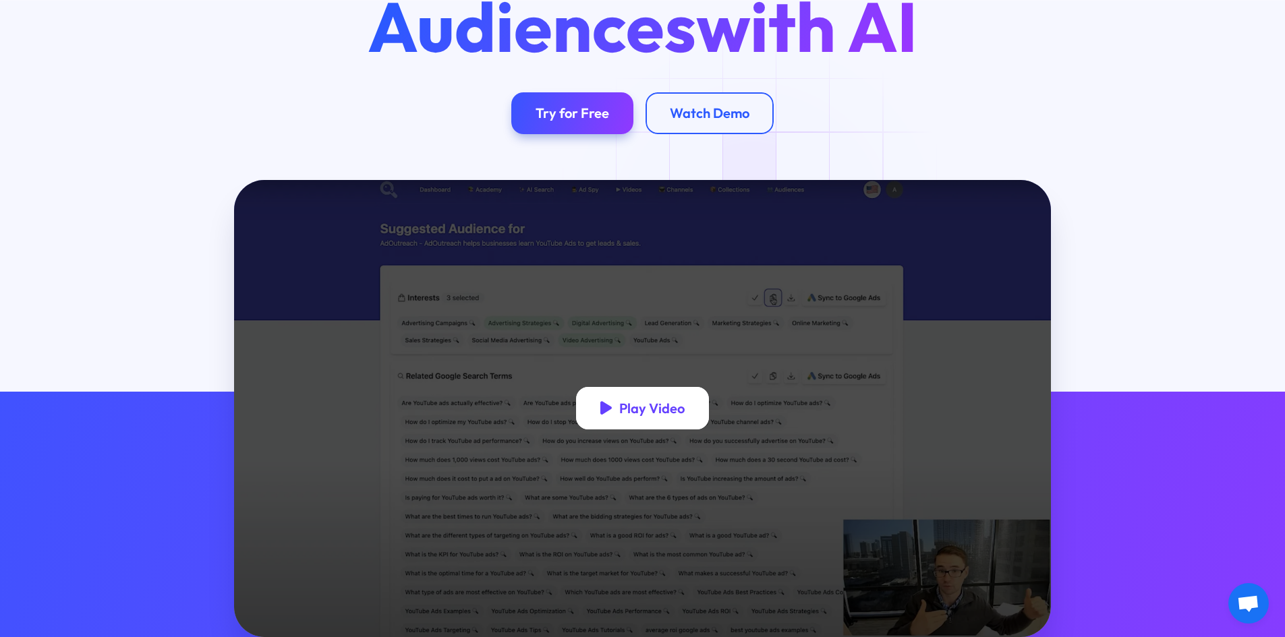 Image resolution: width=1285 pixels, height=637 pixels. Describe the element at coordinates (642, 409) in the screenshot. I see `a: open lightbox` at that location.